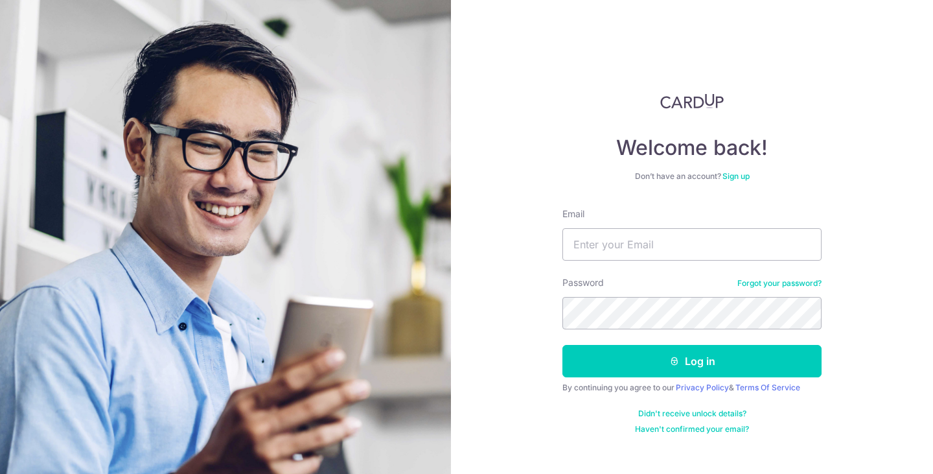 This screenshot has height=474, width=933. I want to click on a: Terms Of Service, so click(768, 387).